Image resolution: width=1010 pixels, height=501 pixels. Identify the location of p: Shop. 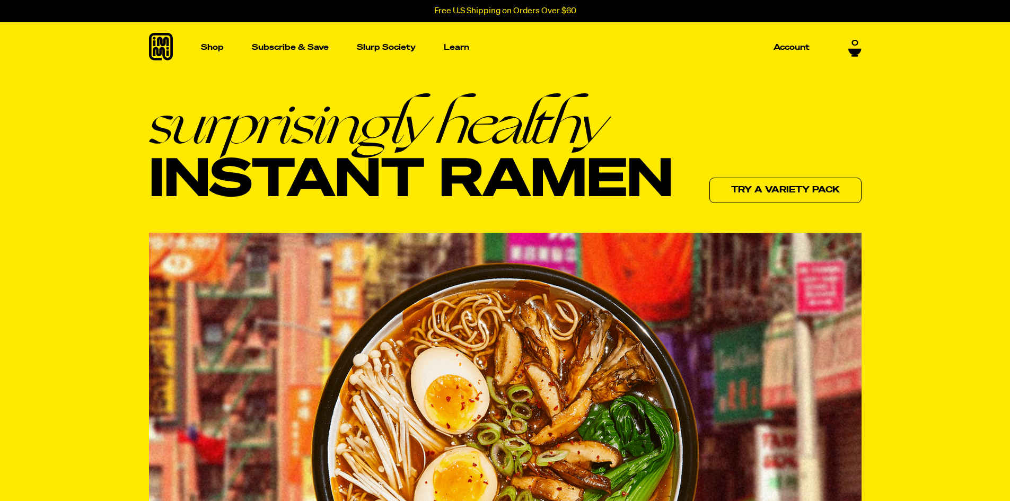
(212, 47).